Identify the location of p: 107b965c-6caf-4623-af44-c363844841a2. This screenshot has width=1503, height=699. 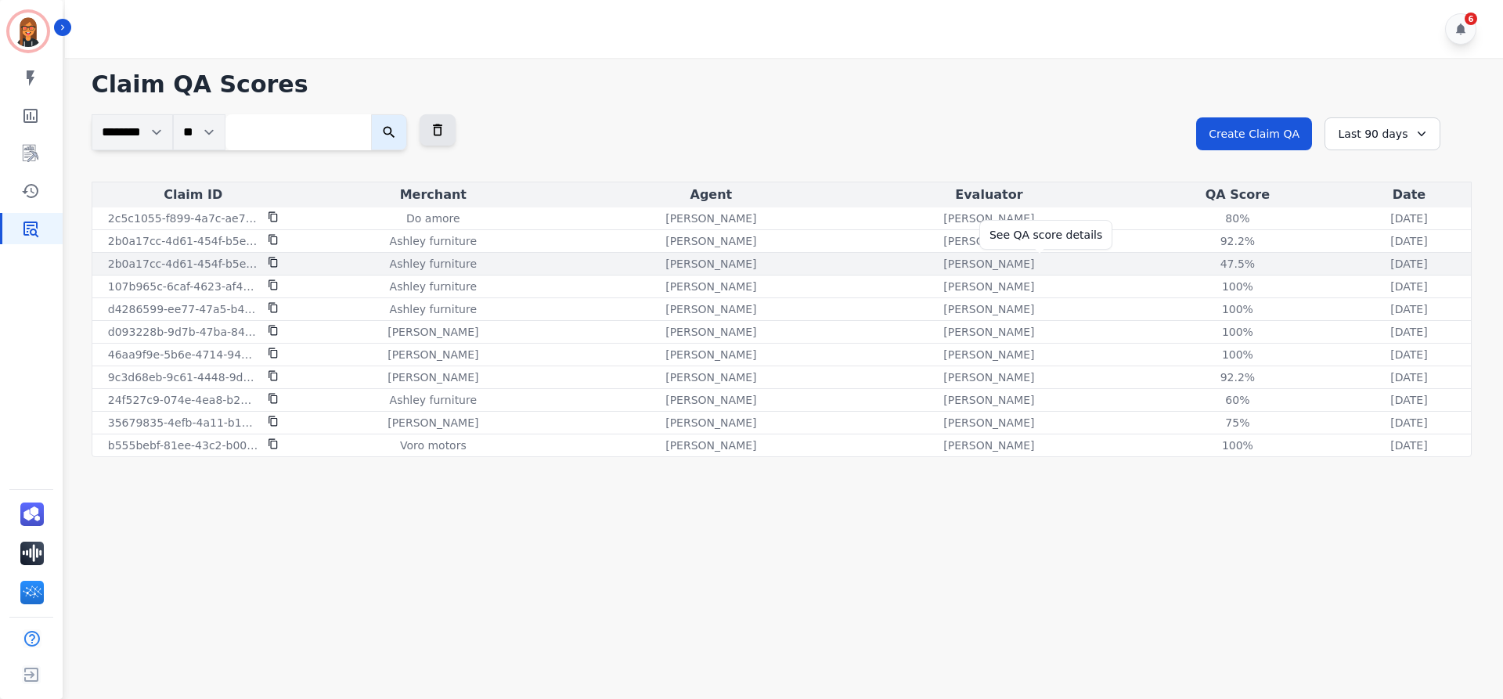
(183, 286).